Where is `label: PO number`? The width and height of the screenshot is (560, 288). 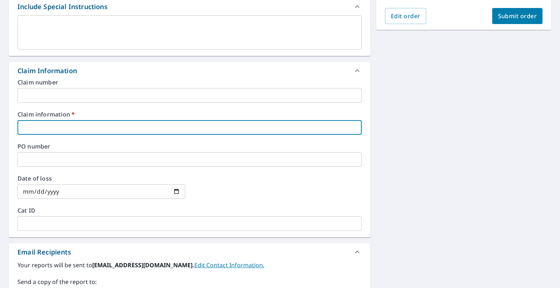 label: PO number is located at coordinates (190, 147).